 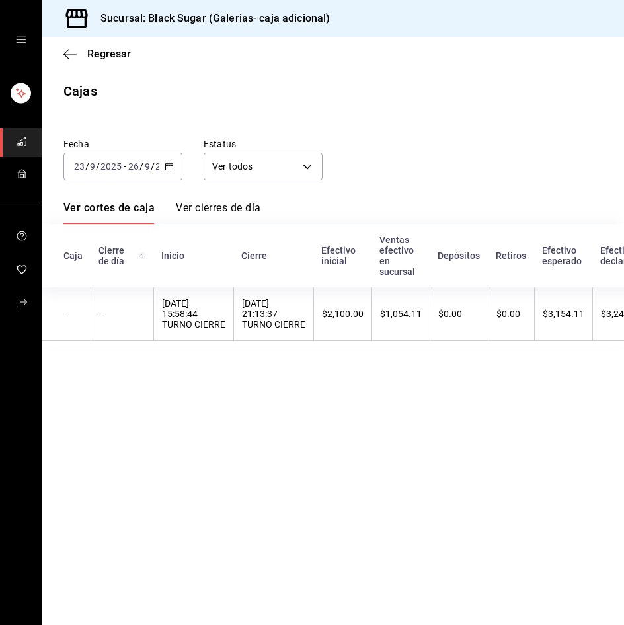 What do you see at coordinates (400, 314) in the screenshot?
I see `div: $1,054.11` at bounding box center [400, 314].